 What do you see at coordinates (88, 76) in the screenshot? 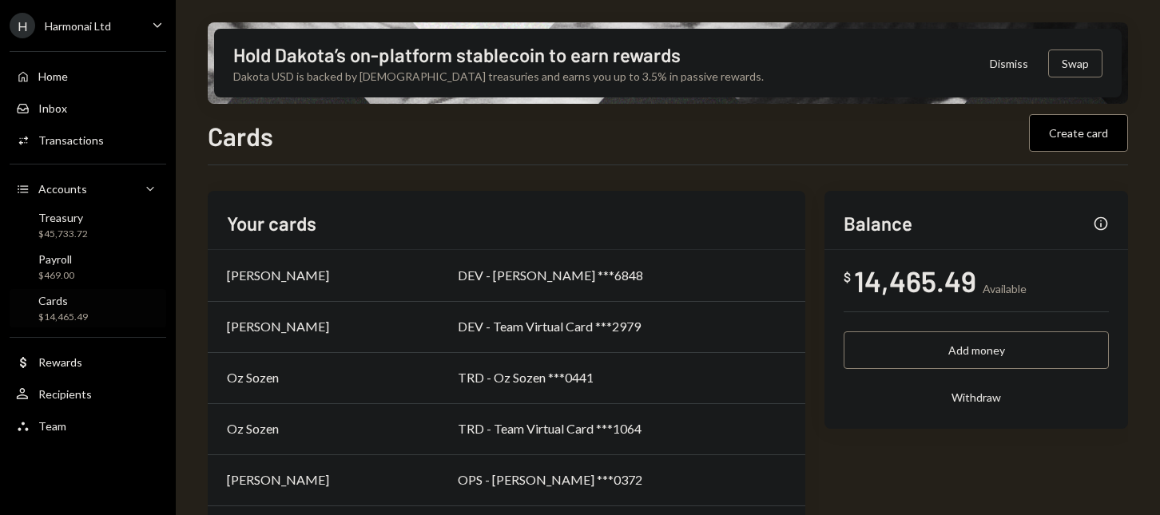
I see `a: Home` at bounding box center [88, 76].